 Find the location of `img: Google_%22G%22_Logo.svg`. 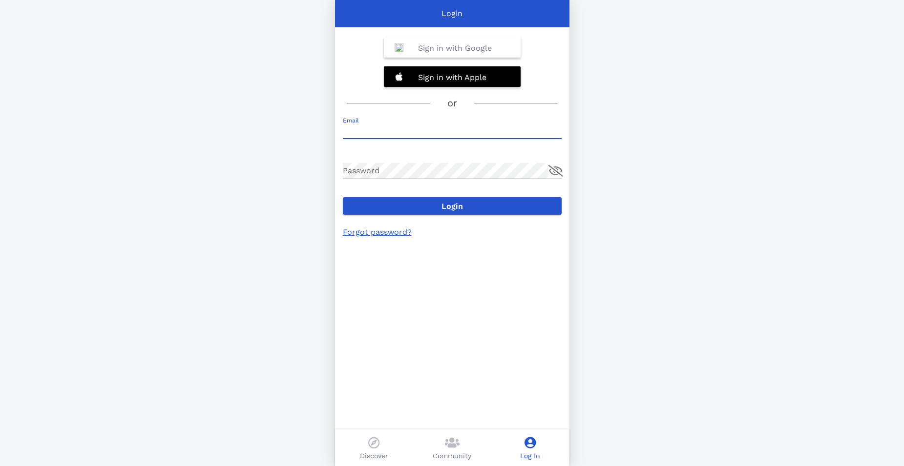

img: Google_%22G%22_Logo.svg is located at coordinates (399, 47).